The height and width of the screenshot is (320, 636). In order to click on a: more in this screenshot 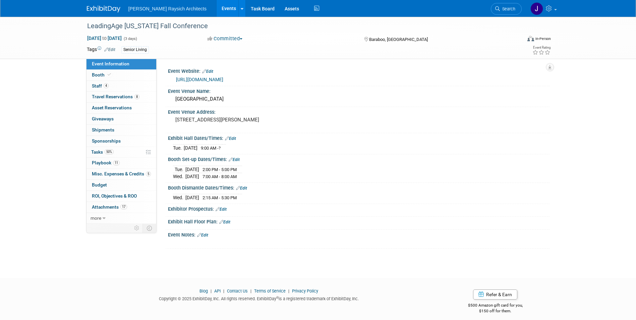, I will do `click(121, 218)`.